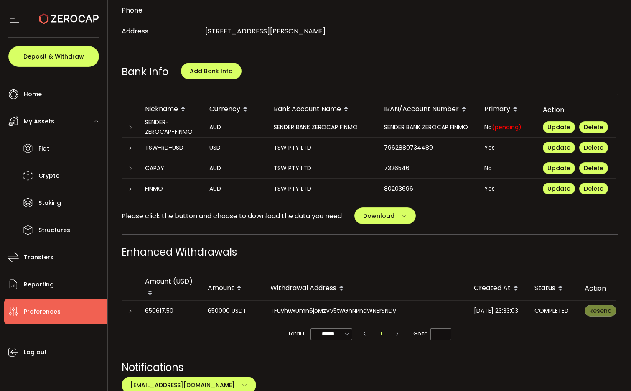 Image resolution: width=631 pixels, height=391 pixels. I want to click on div: Created At, so click(497, 288).